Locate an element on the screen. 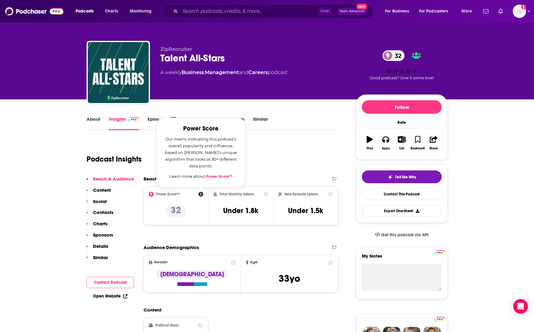 This screenshot has height=332, width=534. a: Get this podcast via API is located at coordinates (402, 235).